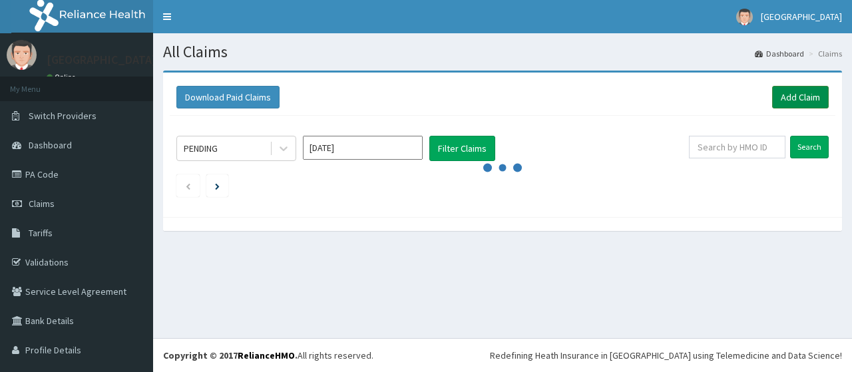 The height and width of the screenshot is (372, 852). Describe the element at coordinates (824, 53) in the screenshot. I see `li: Claims` at that location.